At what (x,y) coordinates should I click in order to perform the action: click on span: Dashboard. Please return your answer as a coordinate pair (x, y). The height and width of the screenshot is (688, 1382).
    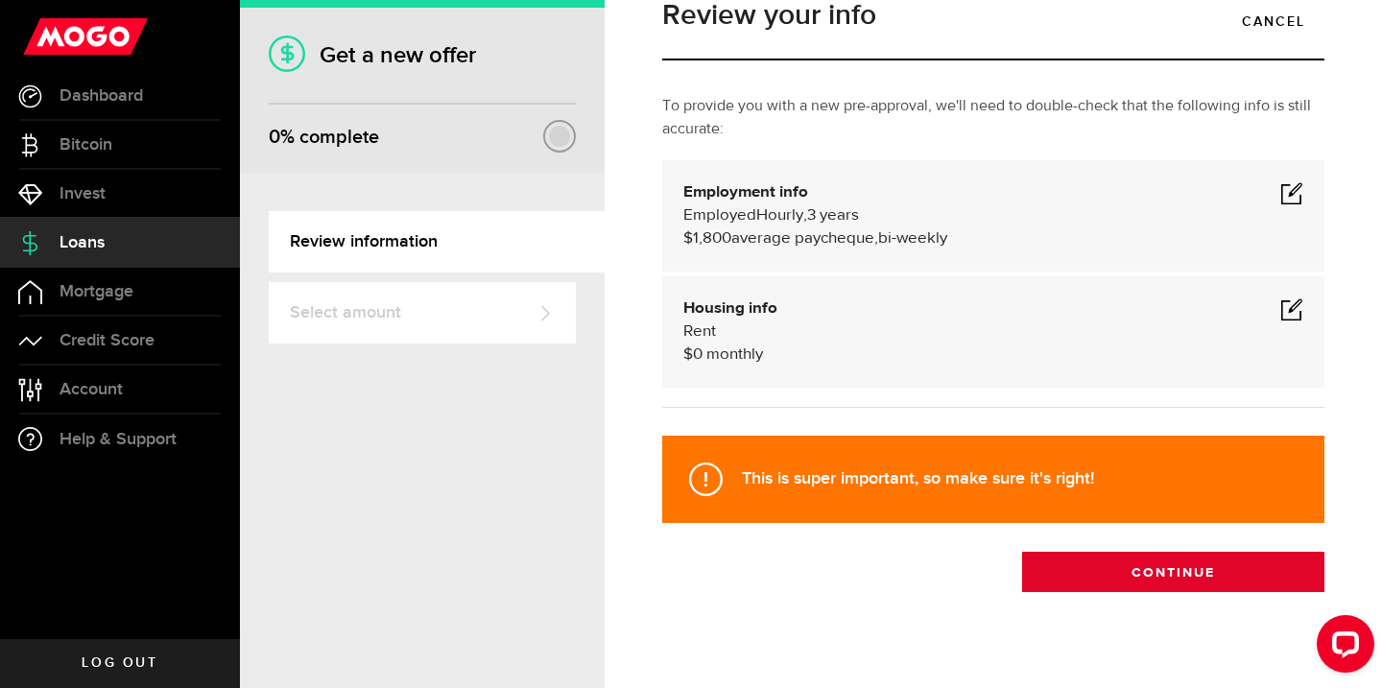
    Looking at the image, I should click on (101, 96).